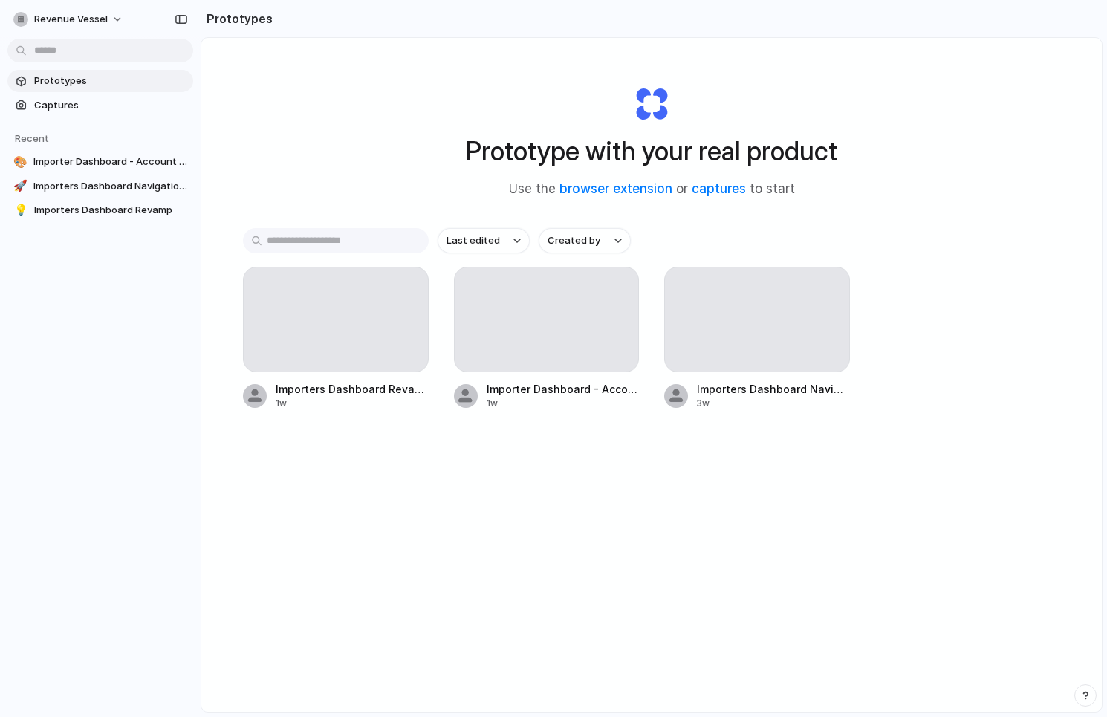  Describe the element at coordinates (651, 151) in the screenshot. I see `h1: Prototype with your real product` at that location.